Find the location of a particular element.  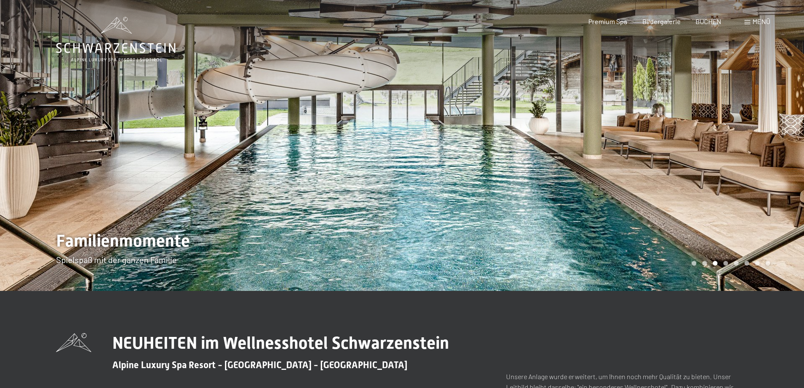

span: Premium Spa is located at coordinates (608, 21).